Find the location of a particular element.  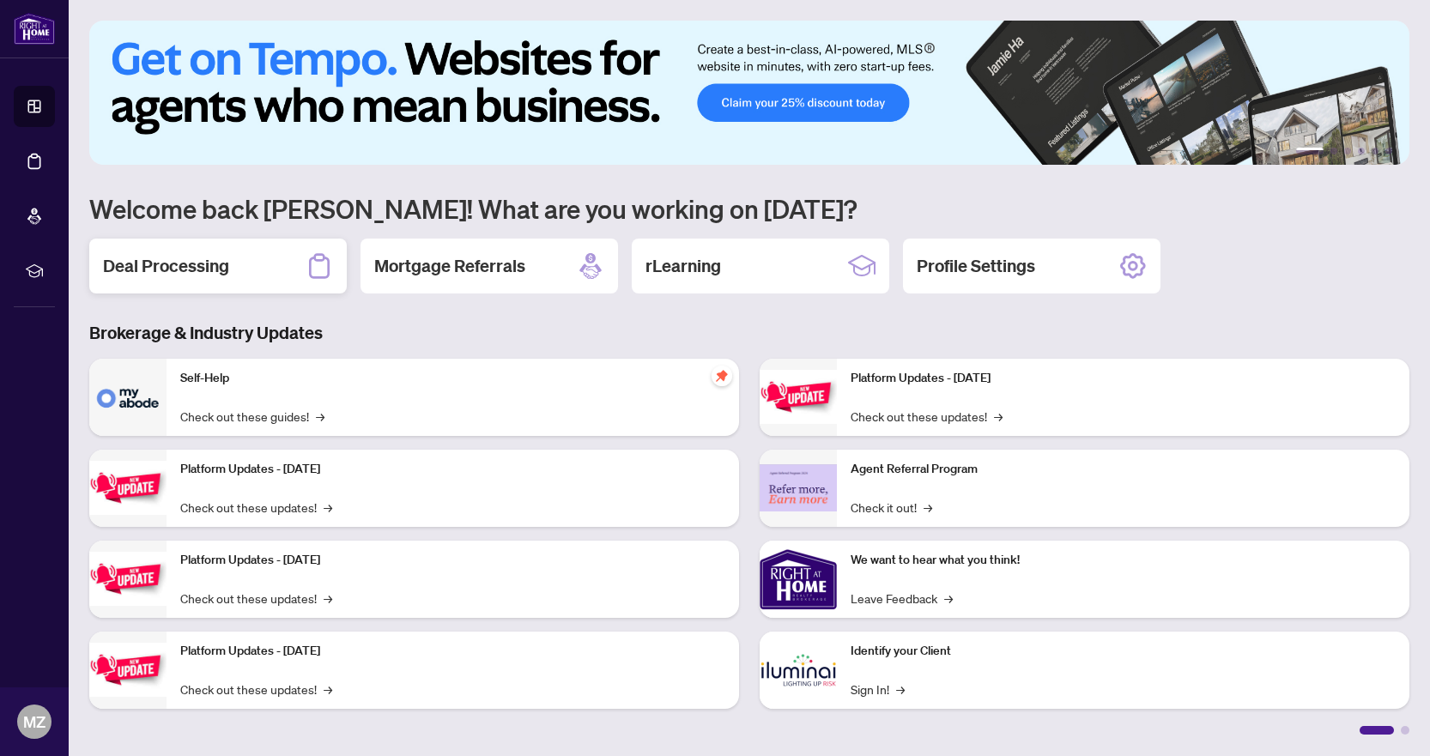

p: We want to hear what you think! is located at coordinates (1122, 560).